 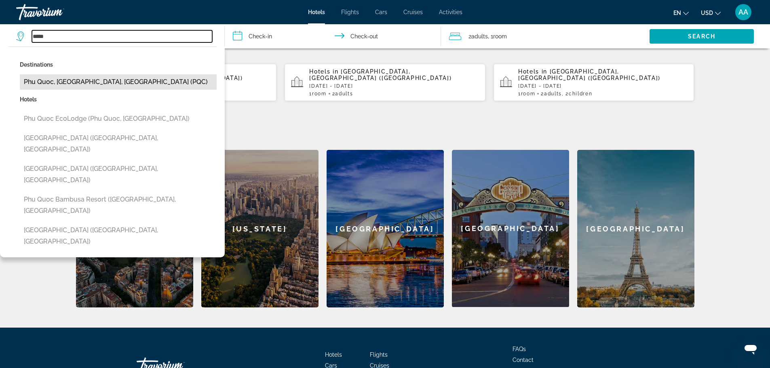 What do you see at coordinates (577, 94) in the screenshot?
I see `span: , 2` at bounding box center [577, 94].